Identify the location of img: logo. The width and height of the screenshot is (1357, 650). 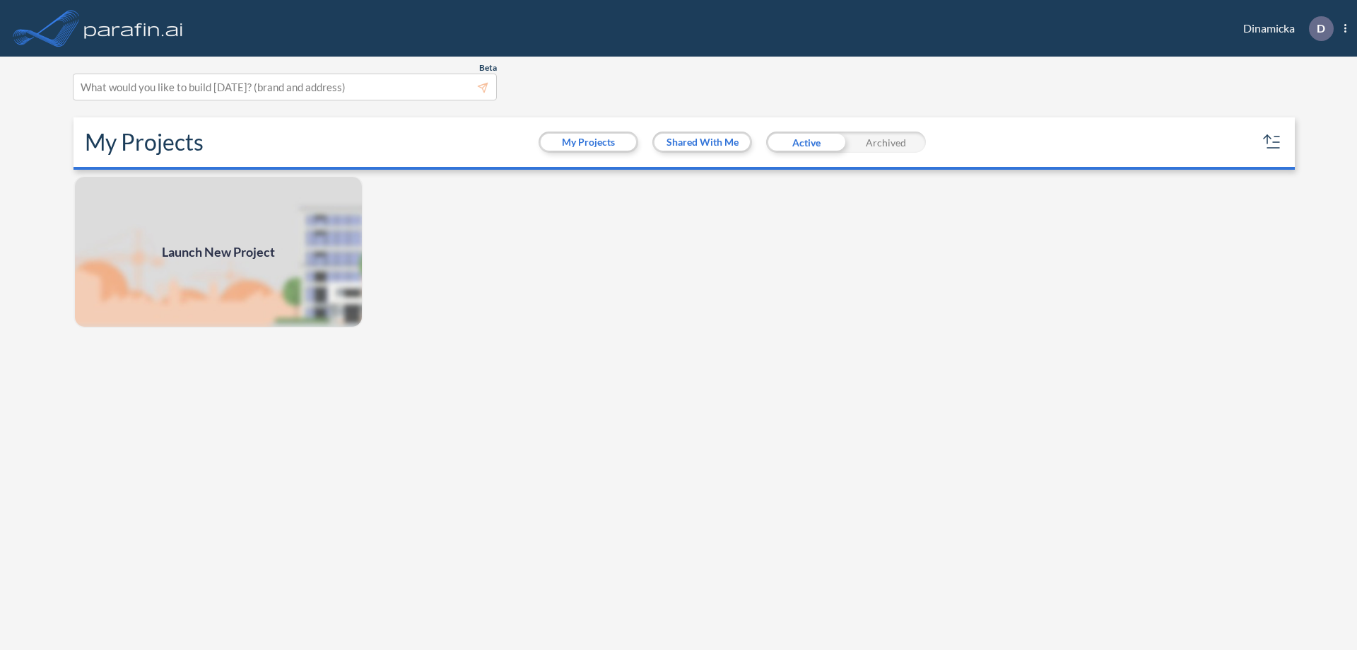
(134, 28).